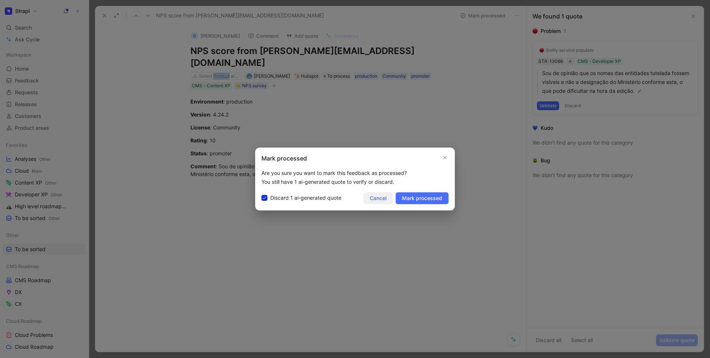  I want to click on button: Mark processed, so click(422, 198).